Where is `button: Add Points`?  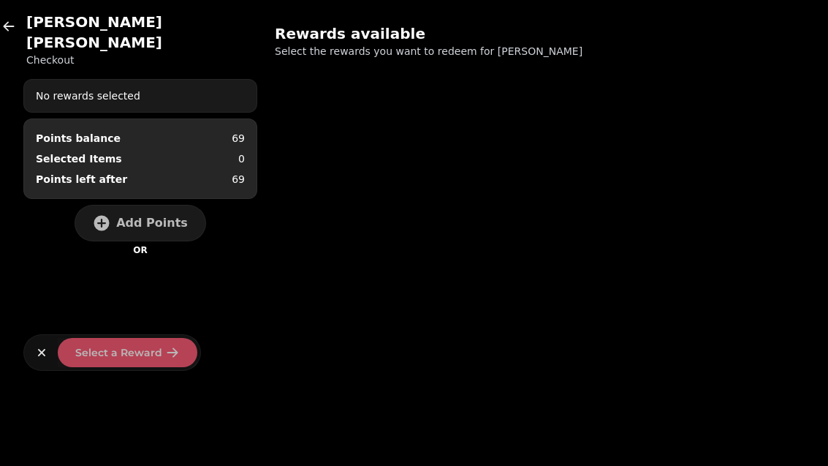
button: Add Points is located at coordinates (140, 223).